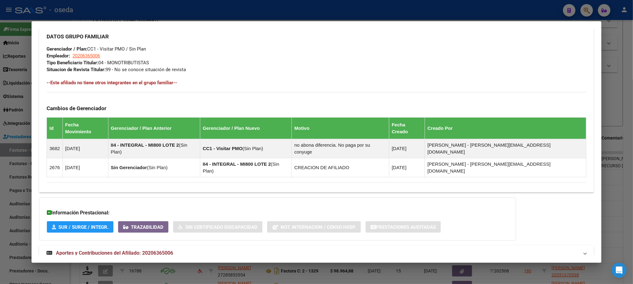 The image size is (633, 284). I want to click on h3: Cambios de Gerenciador, so click(316, 108).